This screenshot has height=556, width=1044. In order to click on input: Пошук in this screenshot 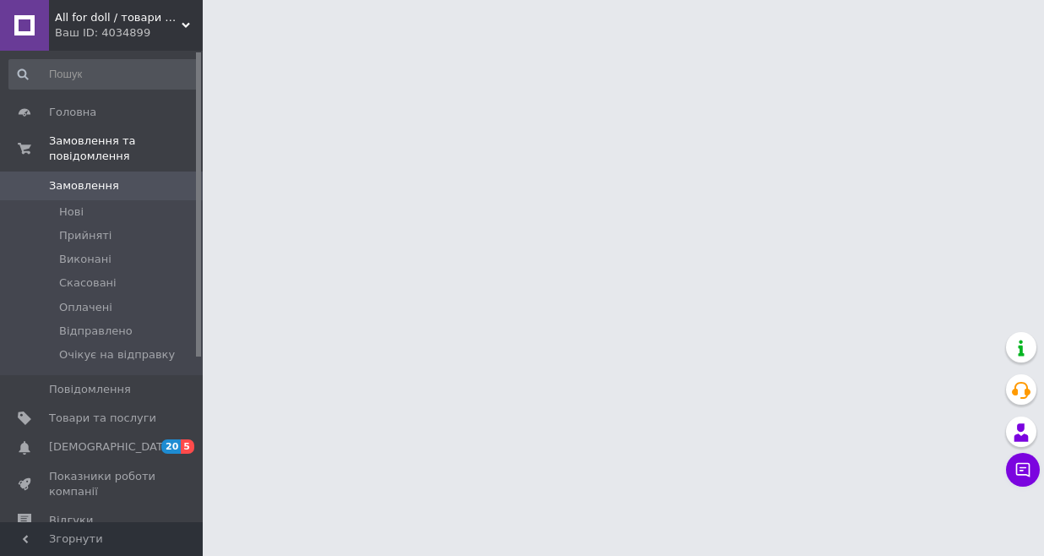, I will do `click(104, 74)`.